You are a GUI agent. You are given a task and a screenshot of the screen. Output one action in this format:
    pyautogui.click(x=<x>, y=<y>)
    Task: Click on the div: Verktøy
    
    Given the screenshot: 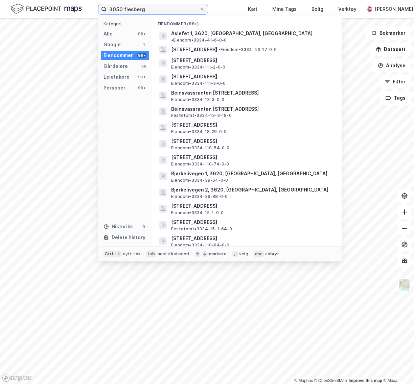 What is the action you would take?
    pyautogui.click(x=347, y=9)
    